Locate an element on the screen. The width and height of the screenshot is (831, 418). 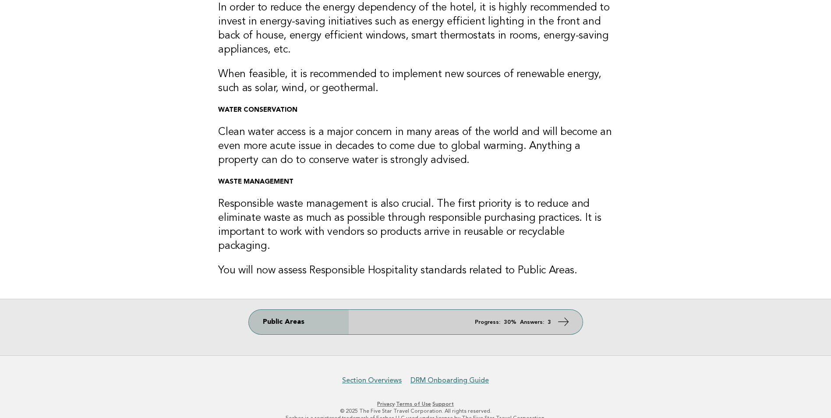
h3: When feasible, it is recommended to implement new sources of renewable energy, such as solar, win... is located at coordinates (415, 81).